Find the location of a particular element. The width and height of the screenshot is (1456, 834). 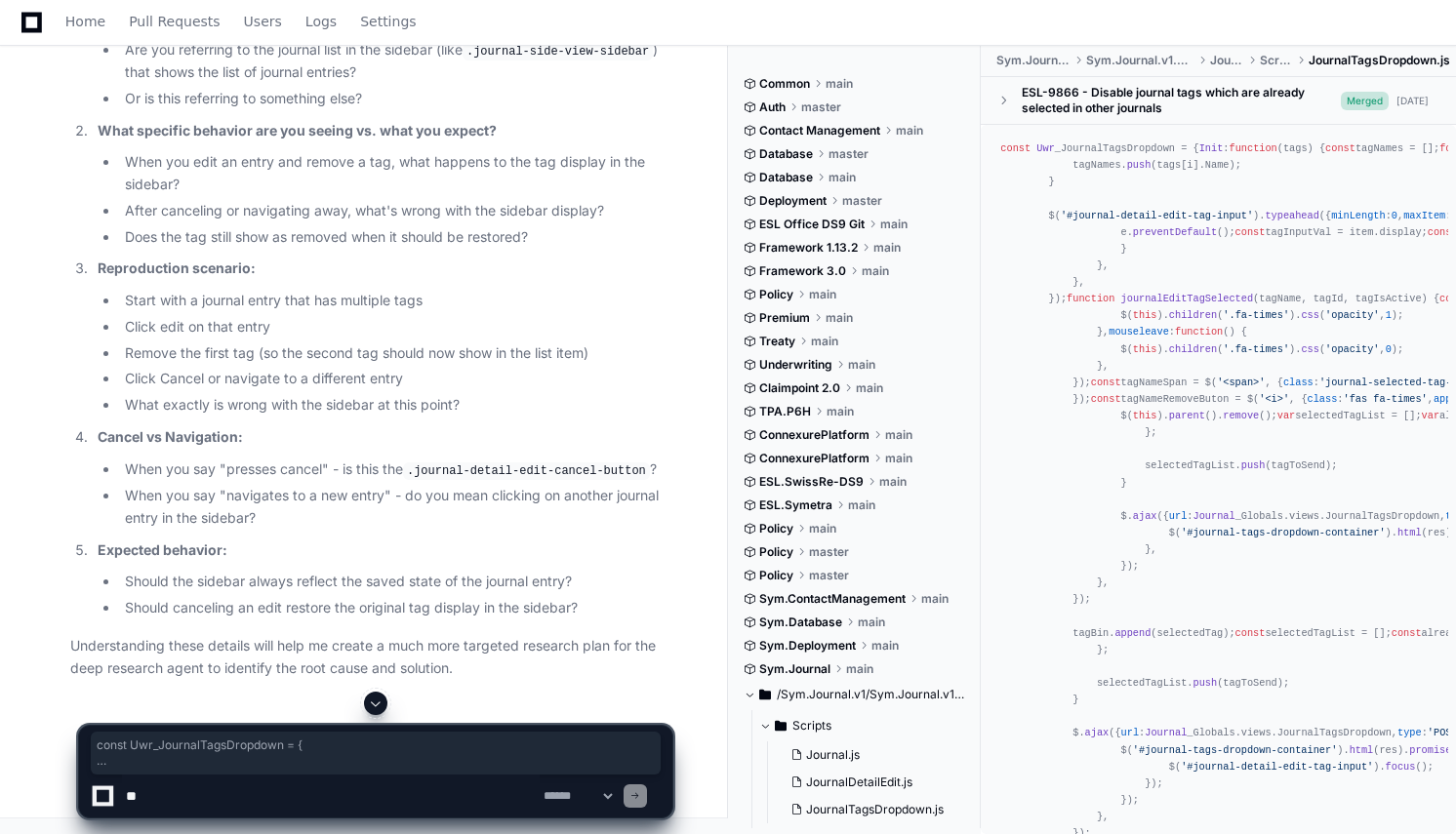

span: Sym.Journal.v1 is located at coordinates (1032, 61).